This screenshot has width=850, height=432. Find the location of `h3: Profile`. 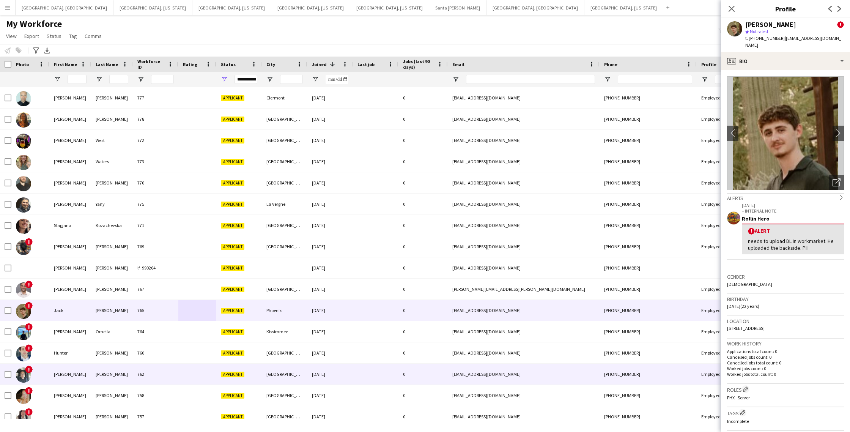

h3: Profile is located at coordinates (785, 9).